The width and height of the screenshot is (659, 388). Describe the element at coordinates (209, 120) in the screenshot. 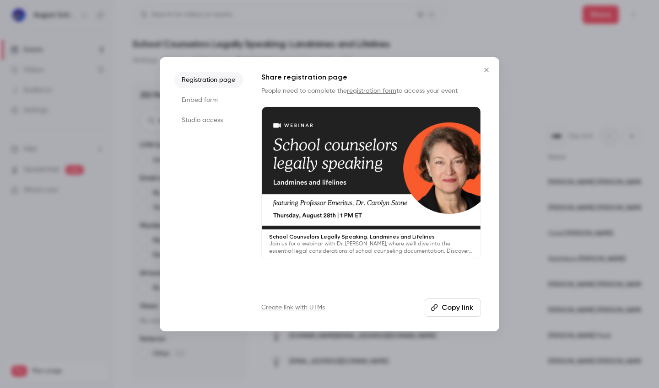

I see `li: Studio access` at that location.